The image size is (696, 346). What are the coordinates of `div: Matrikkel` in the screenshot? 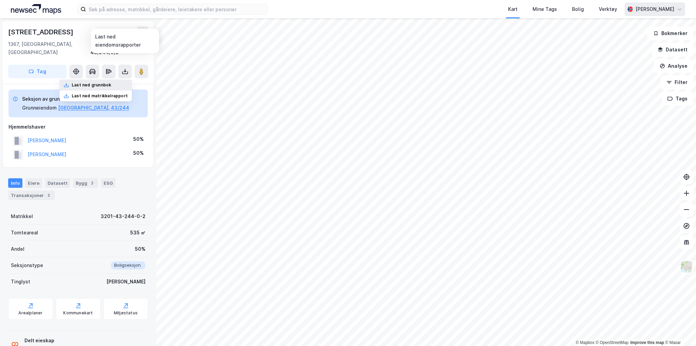 It's located at (22, 216).